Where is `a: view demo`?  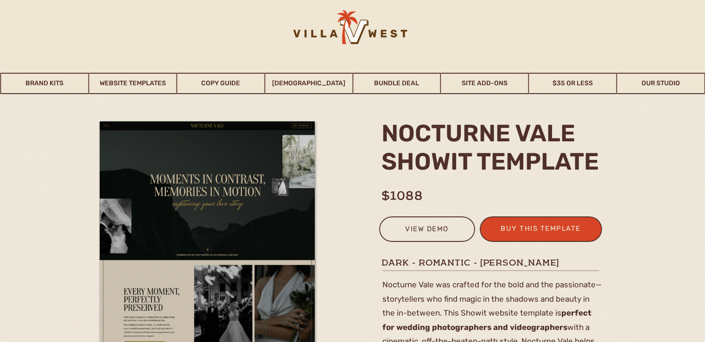
a: view demo is located at coordinates (427, 230).